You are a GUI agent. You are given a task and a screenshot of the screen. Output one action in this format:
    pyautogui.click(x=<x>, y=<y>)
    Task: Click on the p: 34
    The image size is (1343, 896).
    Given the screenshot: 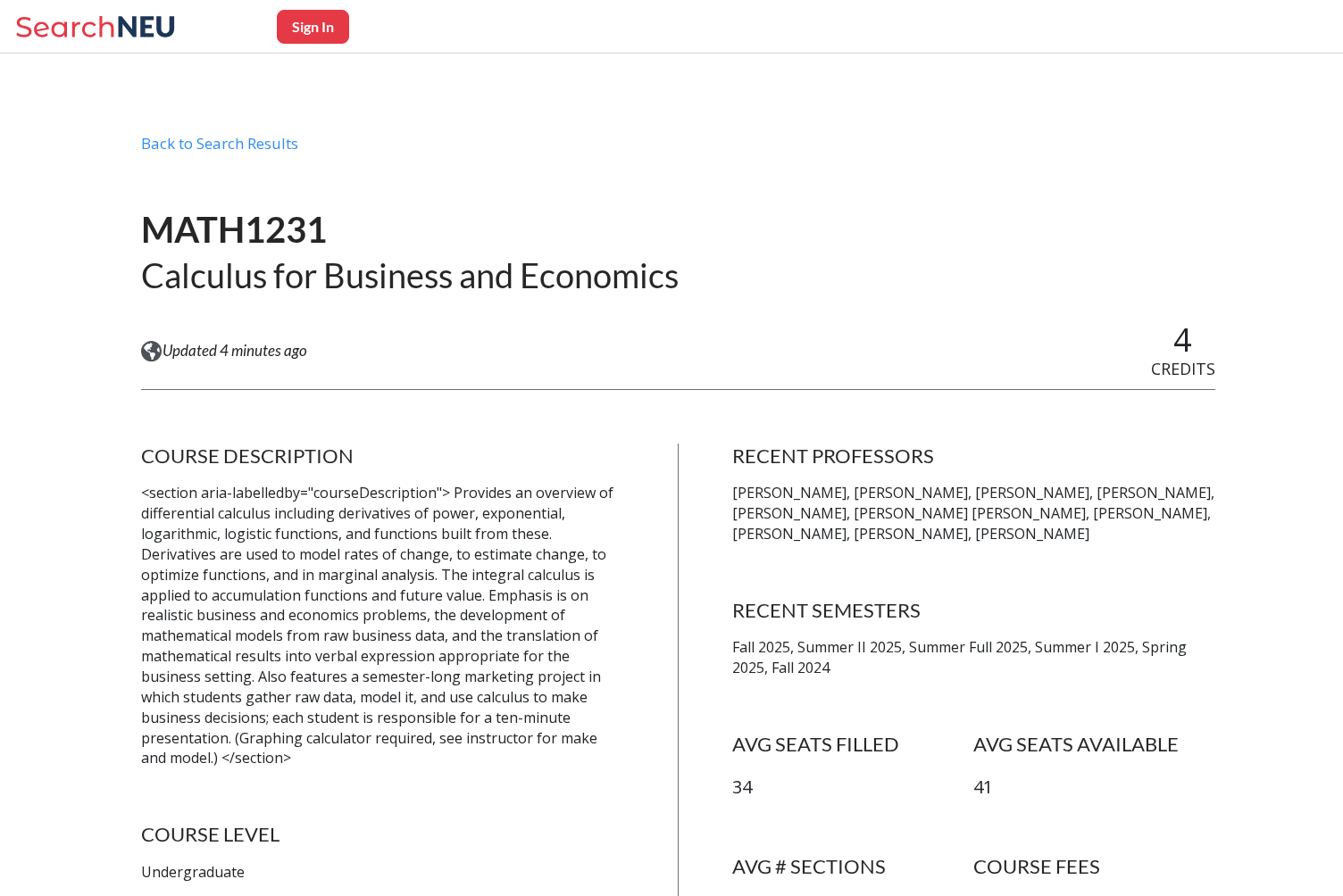 What is the action you would take?
    pyautogui.click(x=853, y=788)
    